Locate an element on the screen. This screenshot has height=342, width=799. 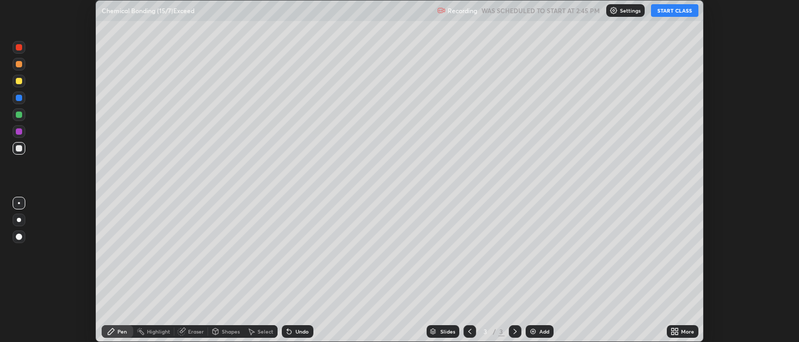
p: Recording is located at coordinates (462, 11).